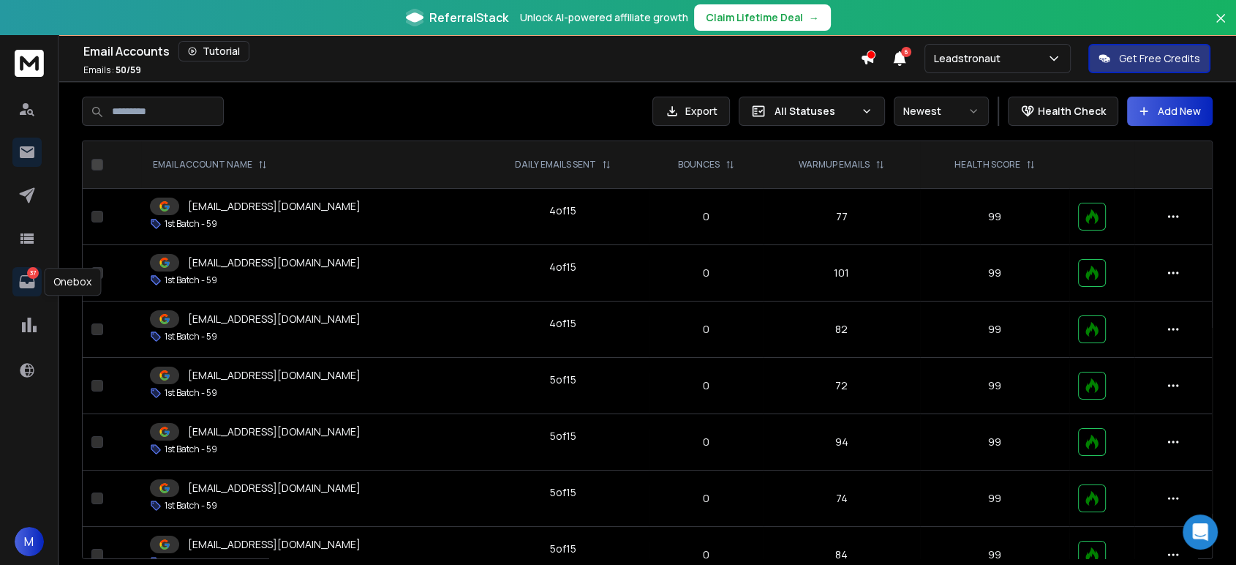  Describe the element at coordinates (842, 329) in the screenshot. I see `td: 82` at that location.